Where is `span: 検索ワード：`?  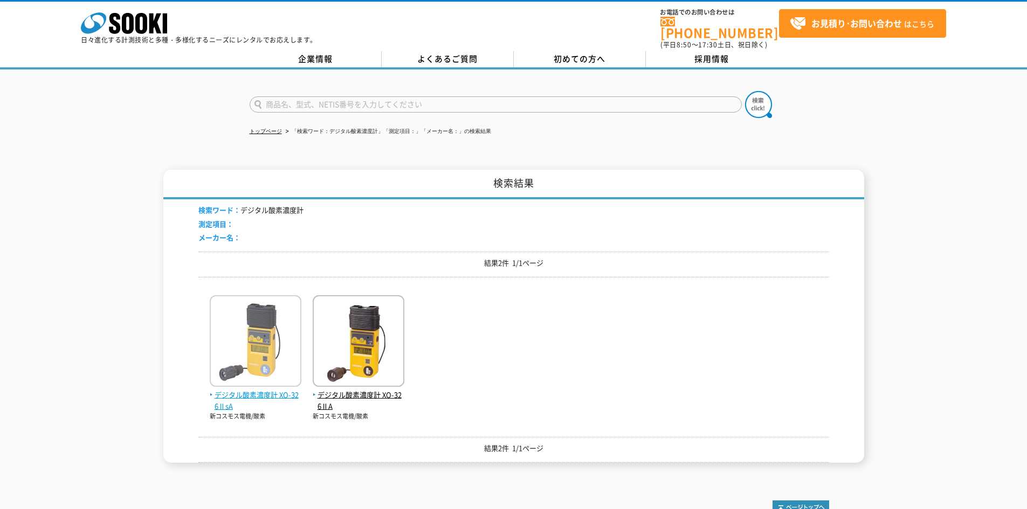
span: 検索ワード： is located at coordinates (219, 210).